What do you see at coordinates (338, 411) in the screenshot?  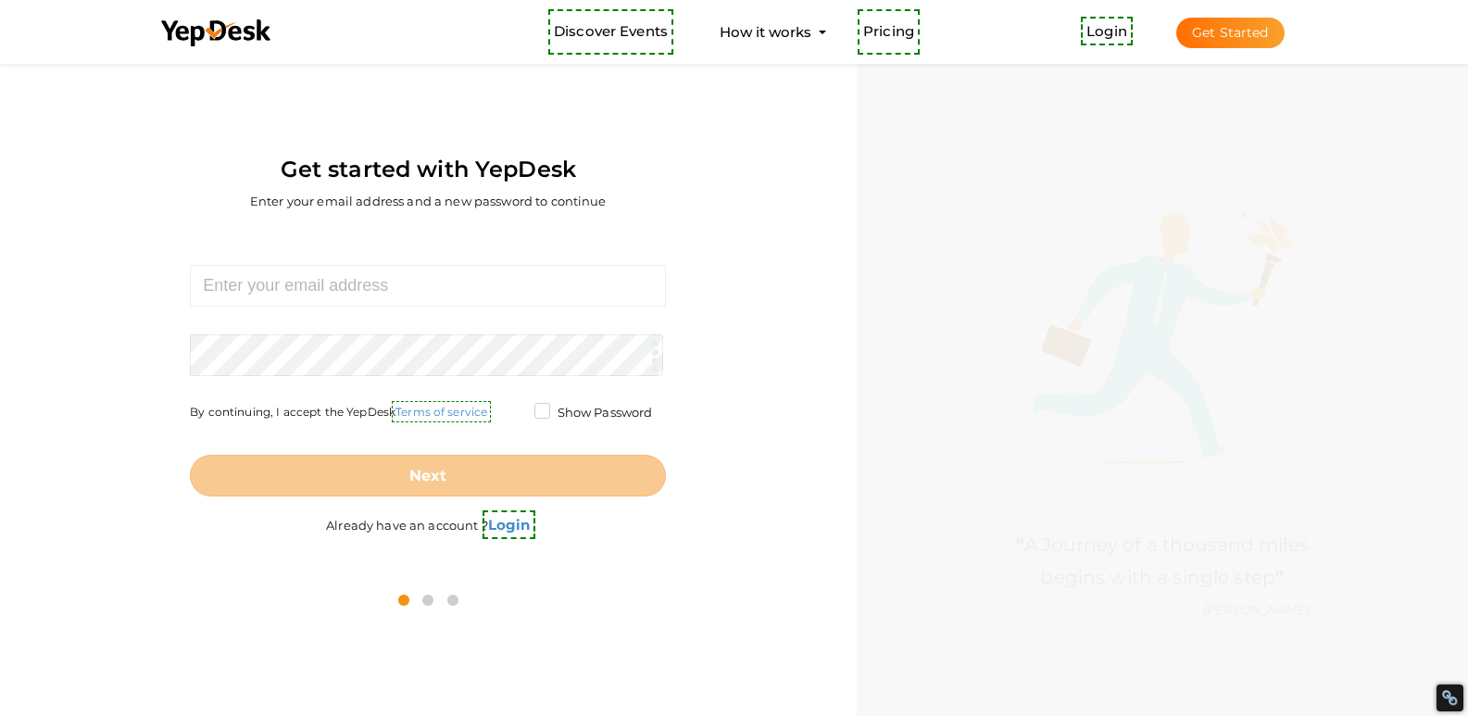 I see `label: By continuing, I accept the YepDesk` at bounding box center [338, 411].